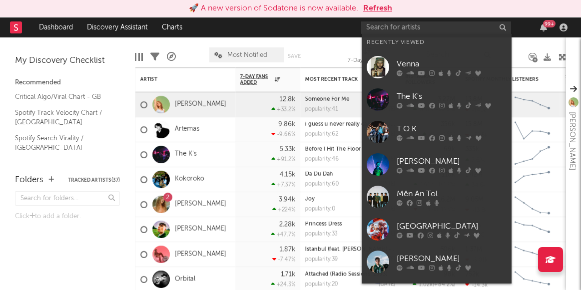 This screenshot has width=581, height=290. Describe the element at coordinates (322, 184) in the screenshot. I see `div: popularity: 60` at that location.